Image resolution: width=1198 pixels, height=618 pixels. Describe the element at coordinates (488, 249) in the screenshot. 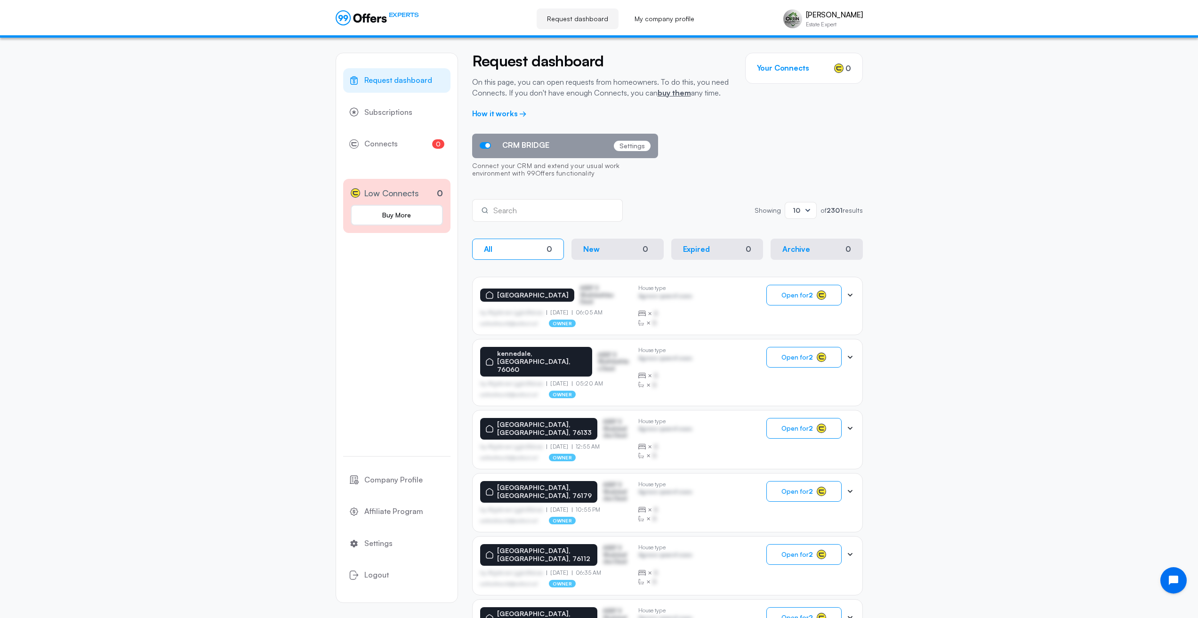

I see `p: All` at that location.